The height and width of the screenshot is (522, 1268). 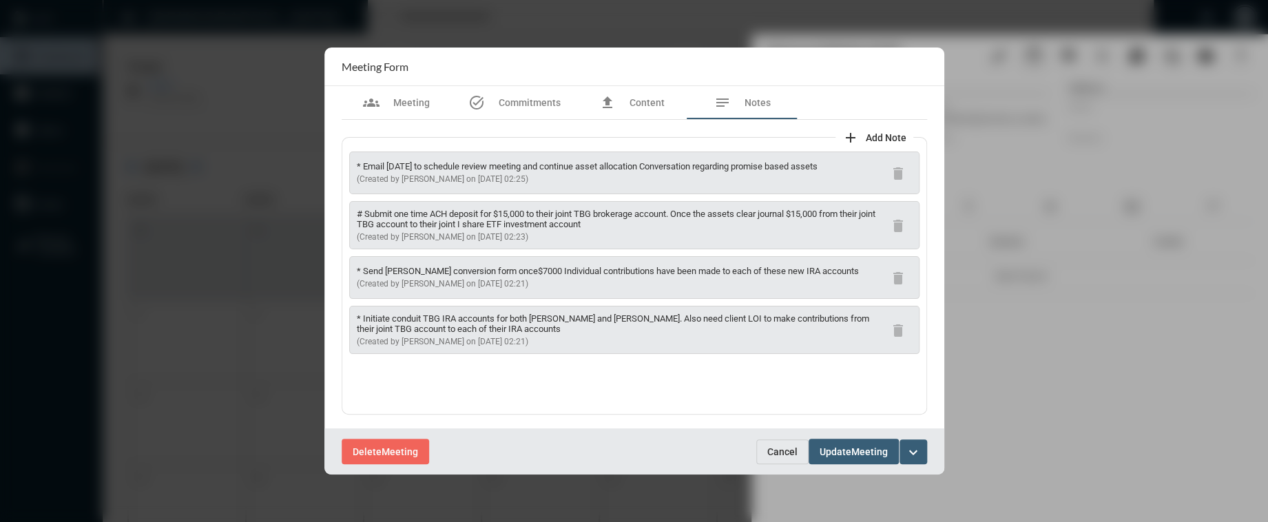 What do you see at coordinates (385, 451) in the screenshot?
I see `button: DeleteMeeting` at bounding box center [385, 451].